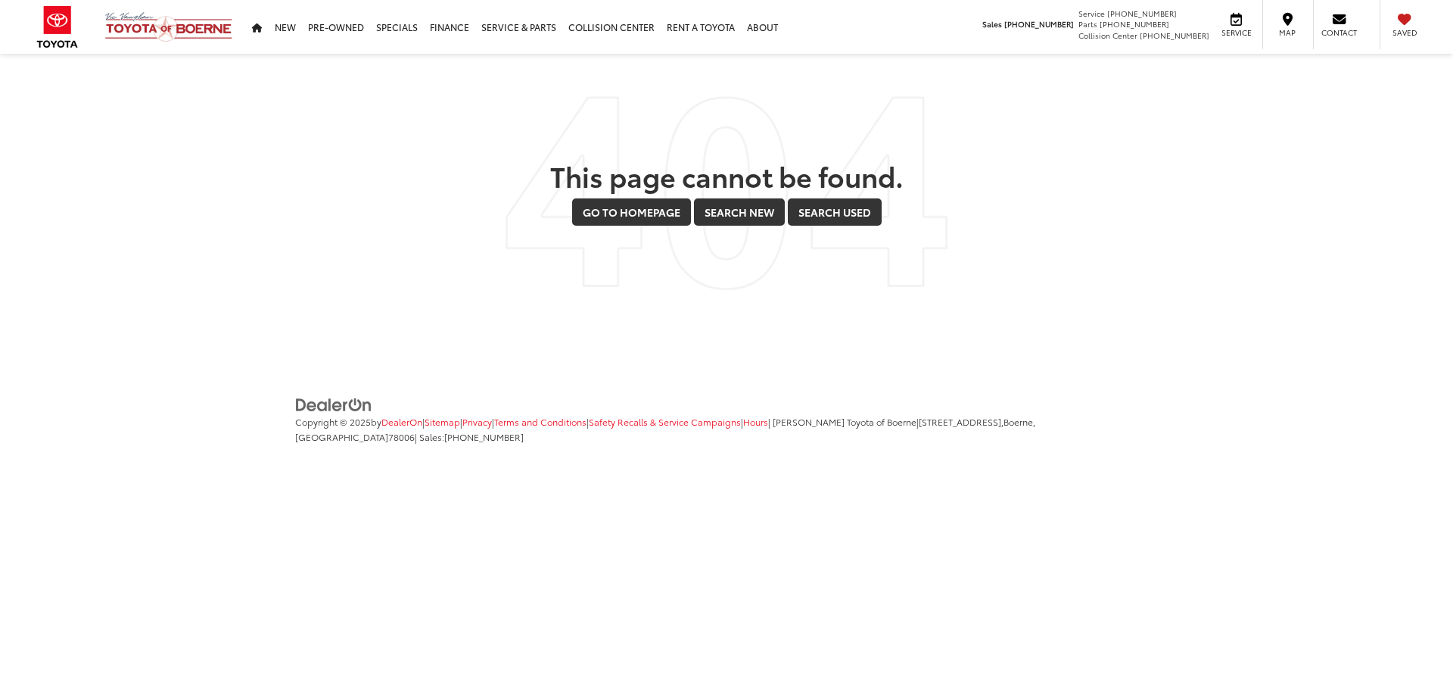  I want to click on a: DealerOn Home Page, so click(402, 421).